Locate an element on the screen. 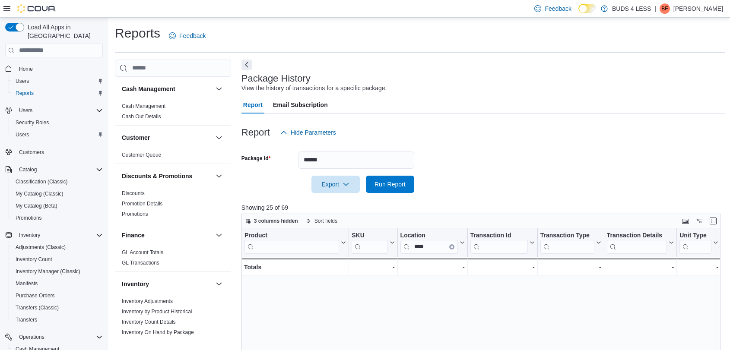 The height and width of the screenshot is (350, 730). div: Product is located at coordinates (292, 242).